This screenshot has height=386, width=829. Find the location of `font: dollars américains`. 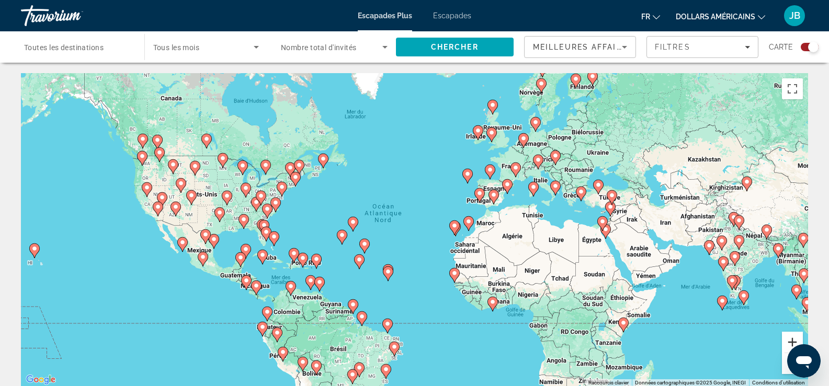

font: dollars américains is located at coordinates (715, 17).